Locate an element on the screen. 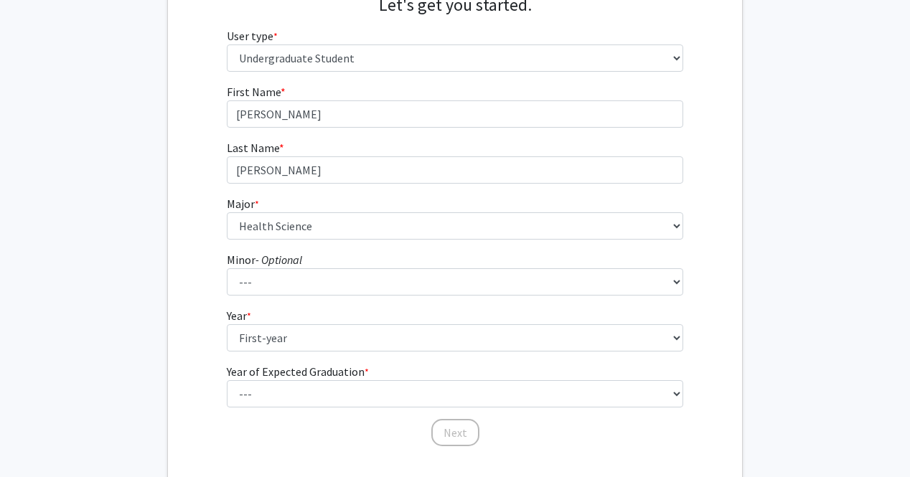  label: Year of Expected Graduation is located at coordinates (298, 372).